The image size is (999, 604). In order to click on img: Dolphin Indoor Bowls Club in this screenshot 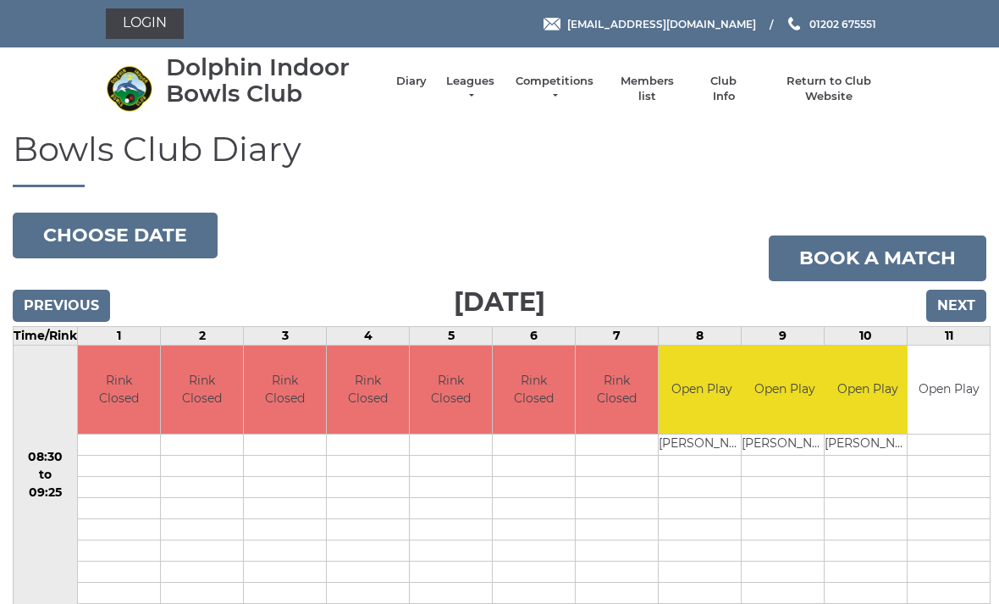, I will do `click(129, 88)`.